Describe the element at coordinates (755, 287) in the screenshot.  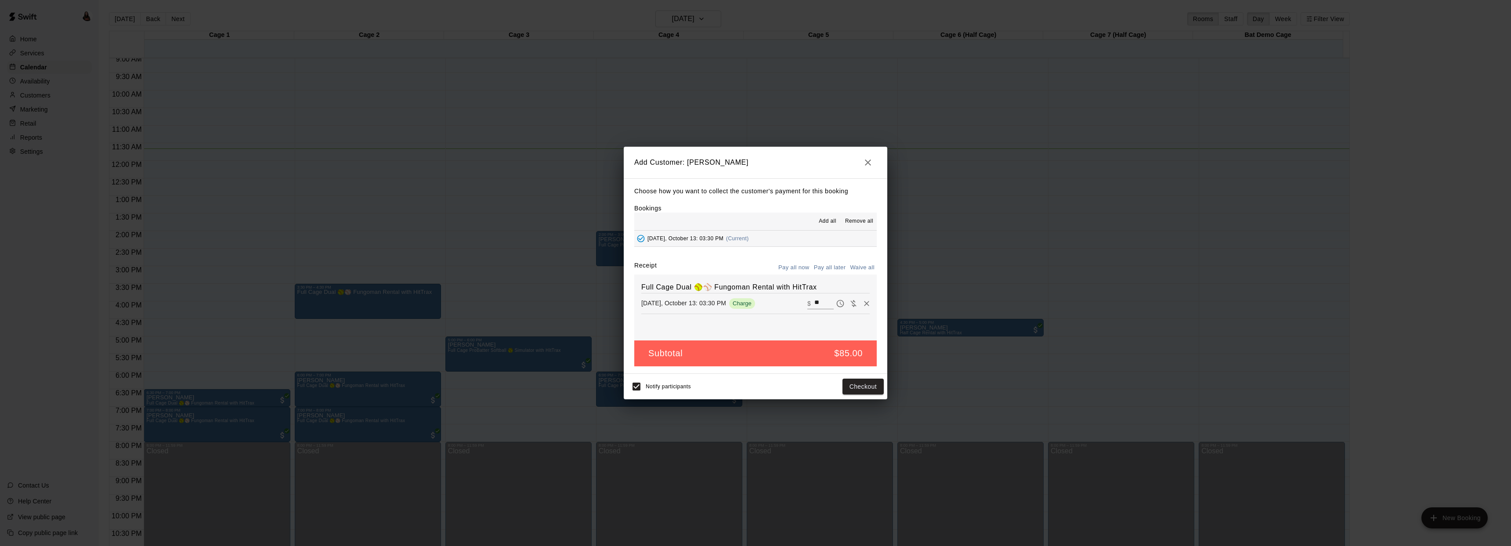
I see `h6: Full Cage Dual 🥎⚾ Fungoman Rental with HitTrax` at that location.